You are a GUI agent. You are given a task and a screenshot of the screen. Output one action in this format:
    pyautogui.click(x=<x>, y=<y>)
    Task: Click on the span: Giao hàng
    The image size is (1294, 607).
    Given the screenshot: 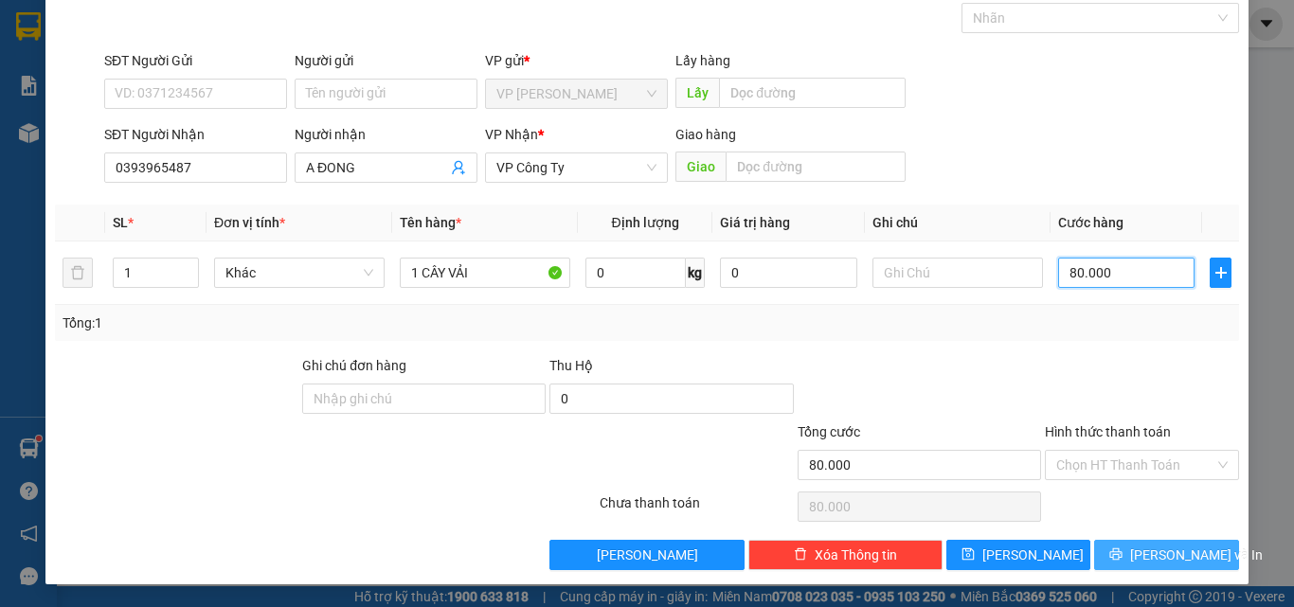 What is the action you would take?
    pyautogui.click(x=706, y=135)
    